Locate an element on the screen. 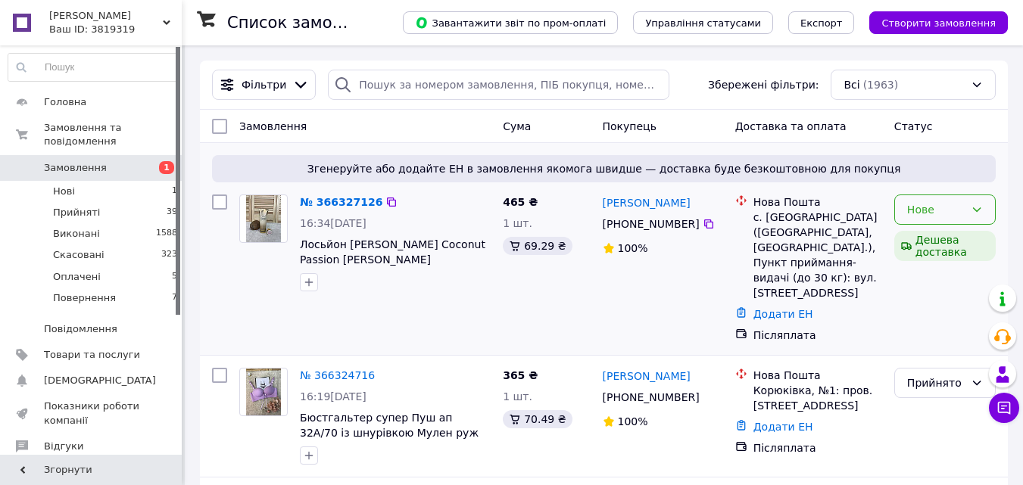 The width and height of the screenshot is (1023, 485). span: Показники роботи компанії is located at coordinates (92, 414).